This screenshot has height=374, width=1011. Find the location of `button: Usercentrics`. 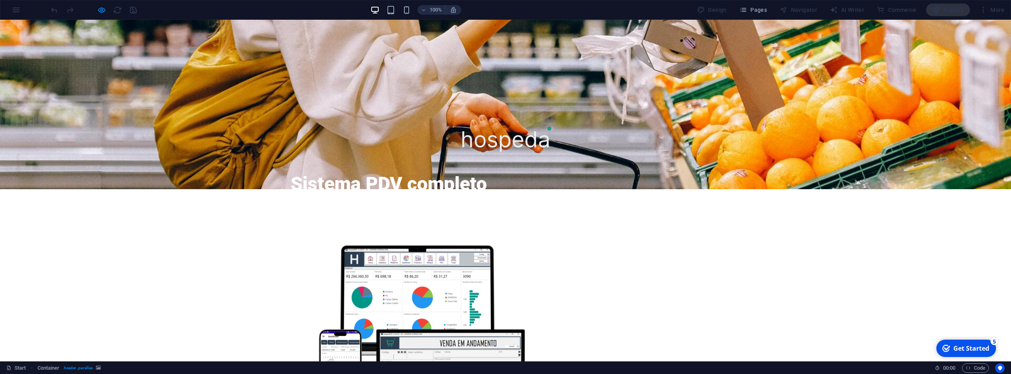

button: Usercentrics is located at coordinates (1000, 368).